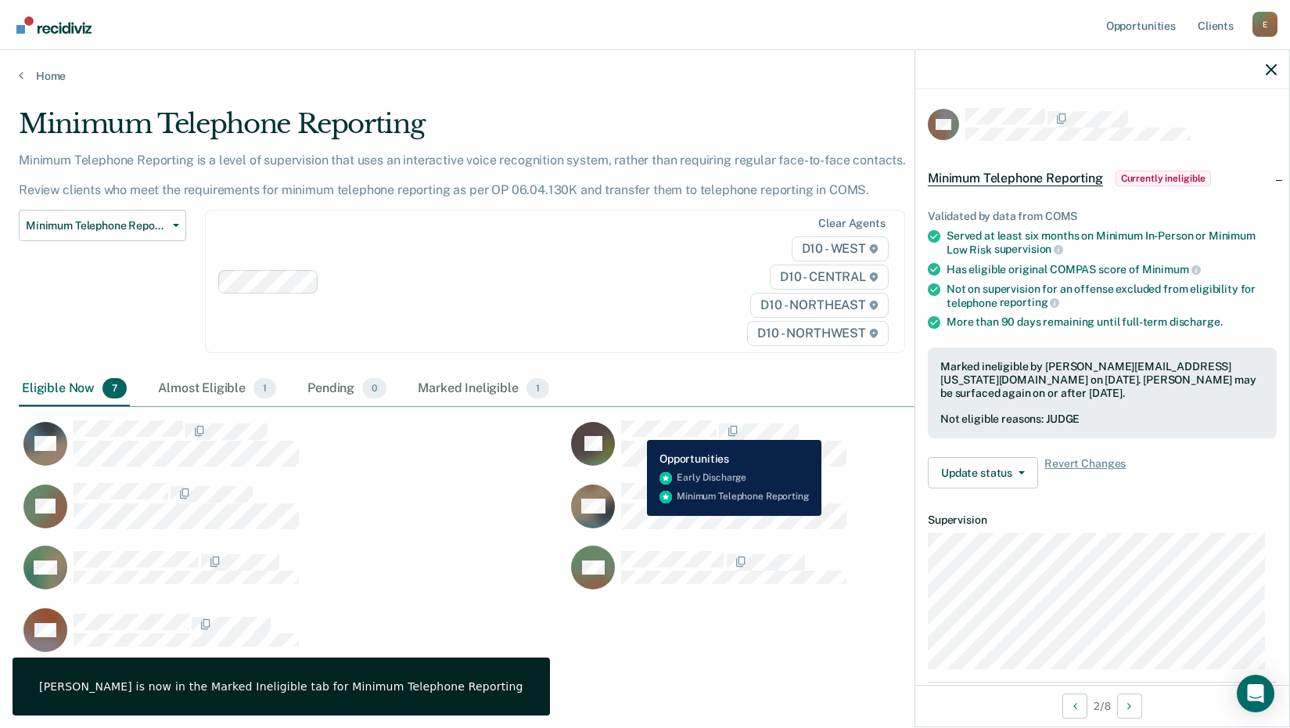 The width and height of the screenshot is (1290, 728). I want to click on div: 2 / 8, so click(1102, 705).